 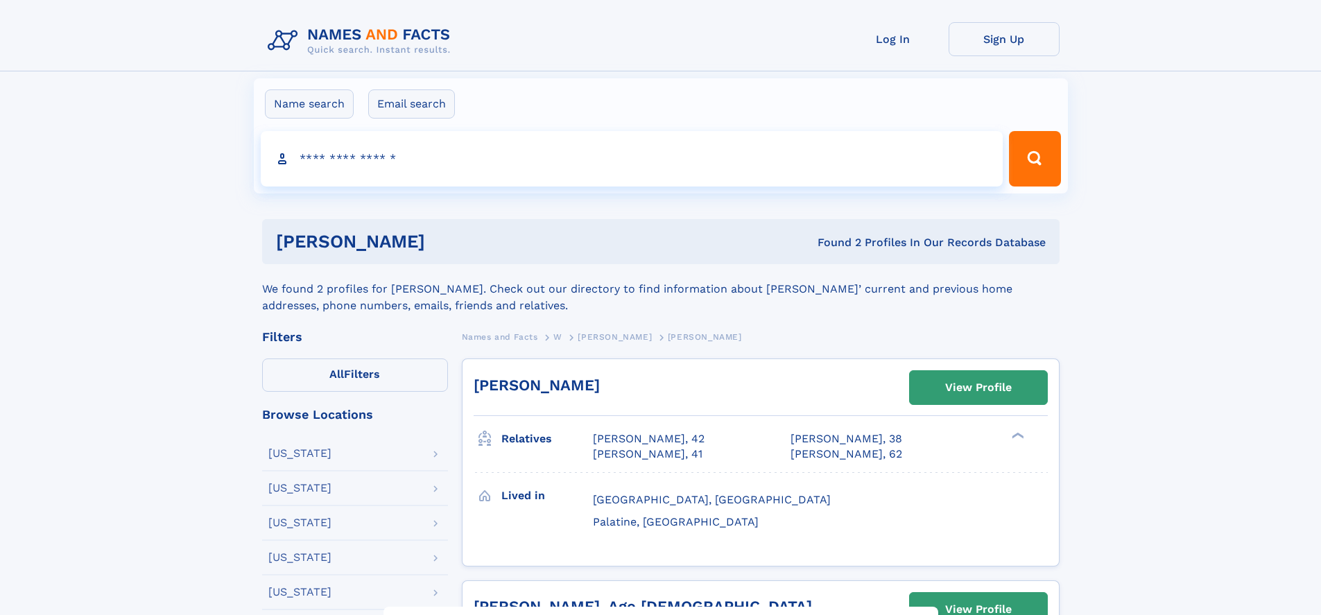 What do you see at coordinates (1035, 159) in the screenshot?
I see `button: Search Button` at bounding box center [1035, 159].